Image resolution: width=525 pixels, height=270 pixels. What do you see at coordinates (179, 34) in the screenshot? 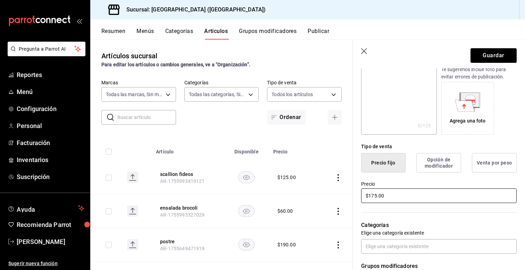
I see `button: Categorías` at bounding box center [179, 34].